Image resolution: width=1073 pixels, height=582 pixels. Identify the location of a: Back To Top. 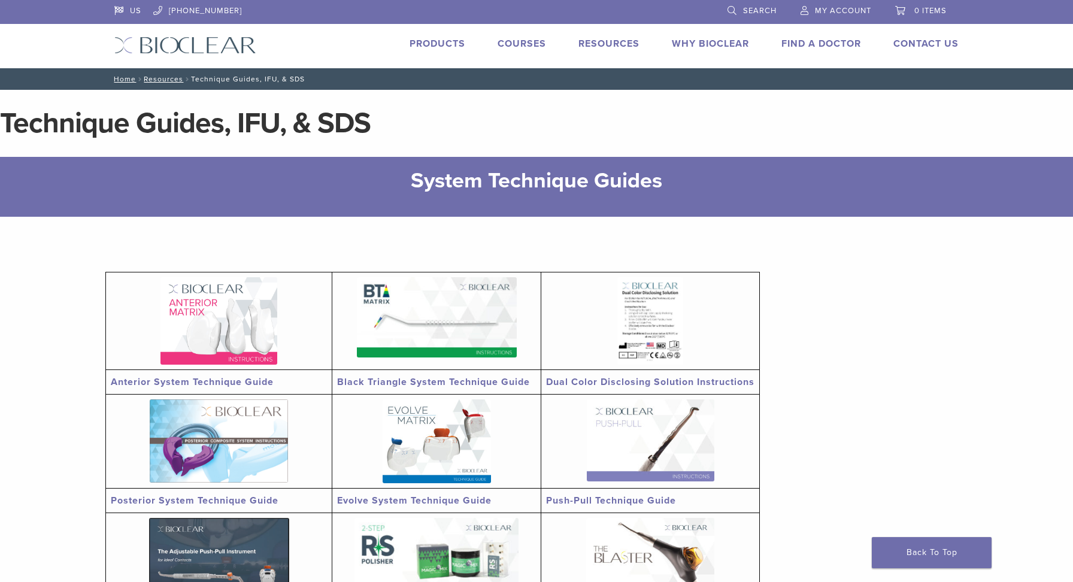
(932, 553).